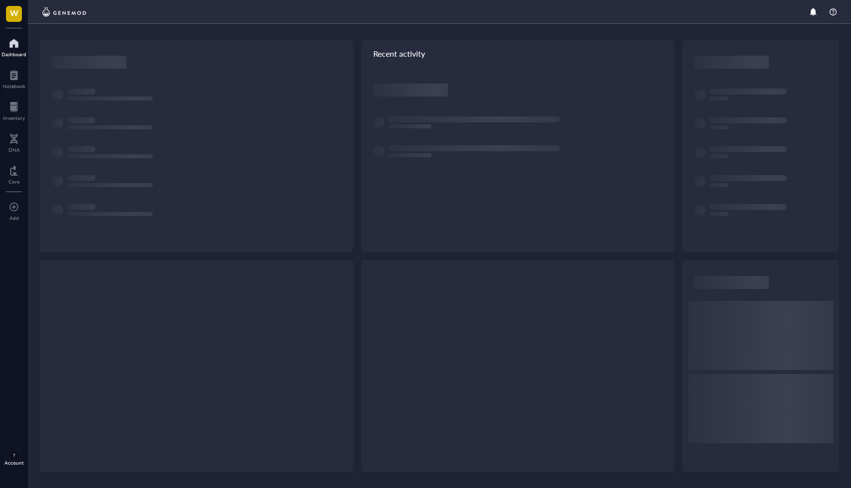 This screenshot has height=488, width=851. I want to click on div: Dashboard, so click(14, 54).